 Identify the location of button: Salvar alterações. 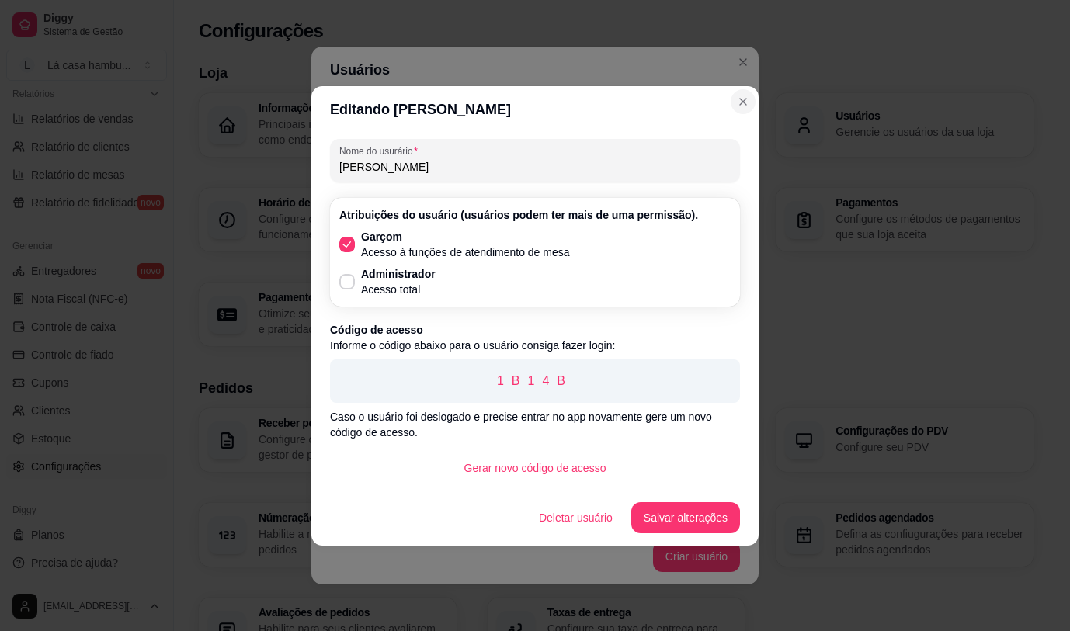
(685, 518).